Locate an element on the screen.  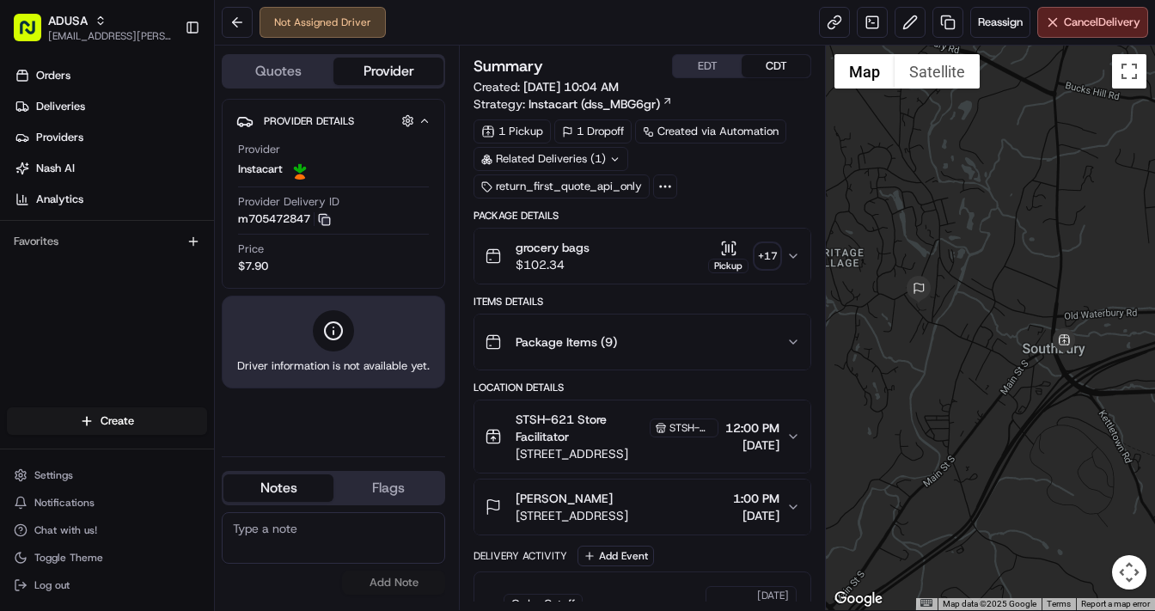
a: Deliveries is located at coordinates (110, 107).